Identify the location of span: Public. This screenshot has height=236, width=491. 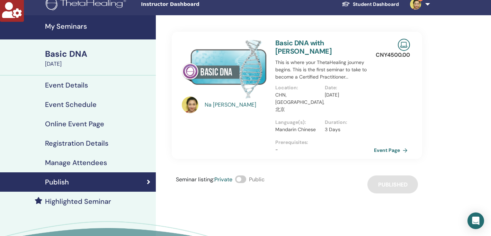
(257, 180).